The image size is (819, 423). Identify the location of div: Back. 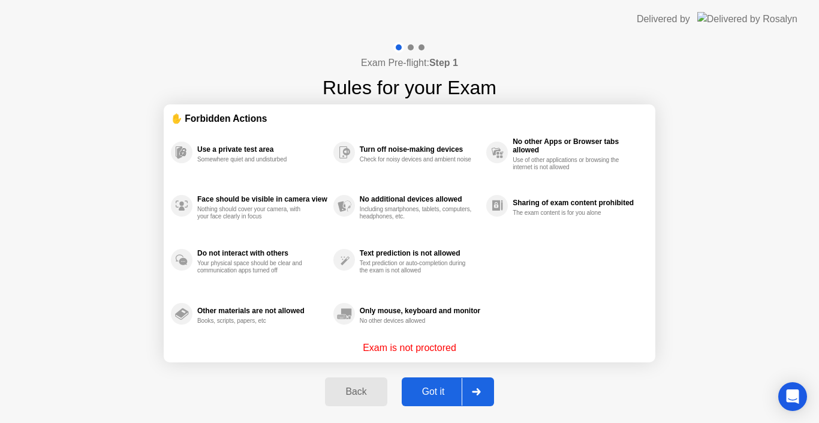
(356, 392).